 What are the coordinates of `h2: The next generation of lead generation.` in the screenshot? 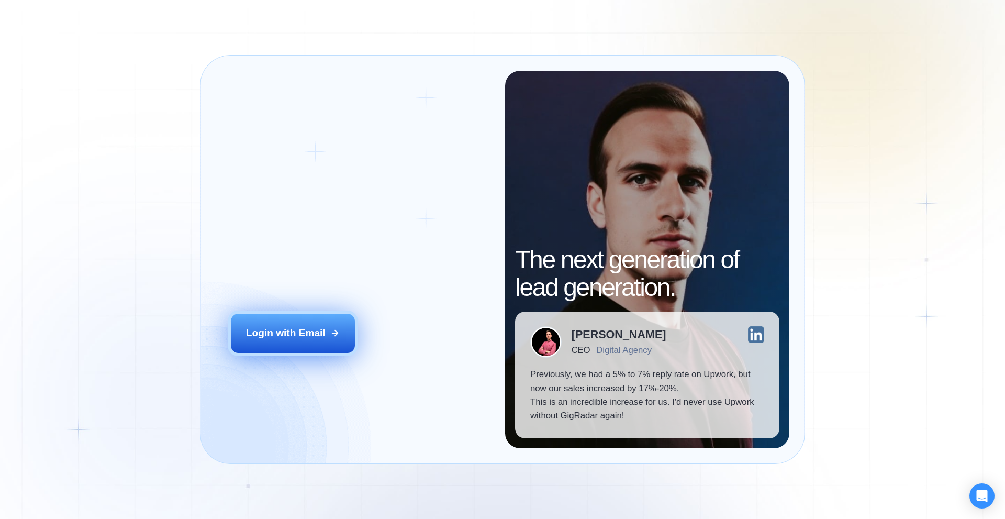 It's located at (647, 274).